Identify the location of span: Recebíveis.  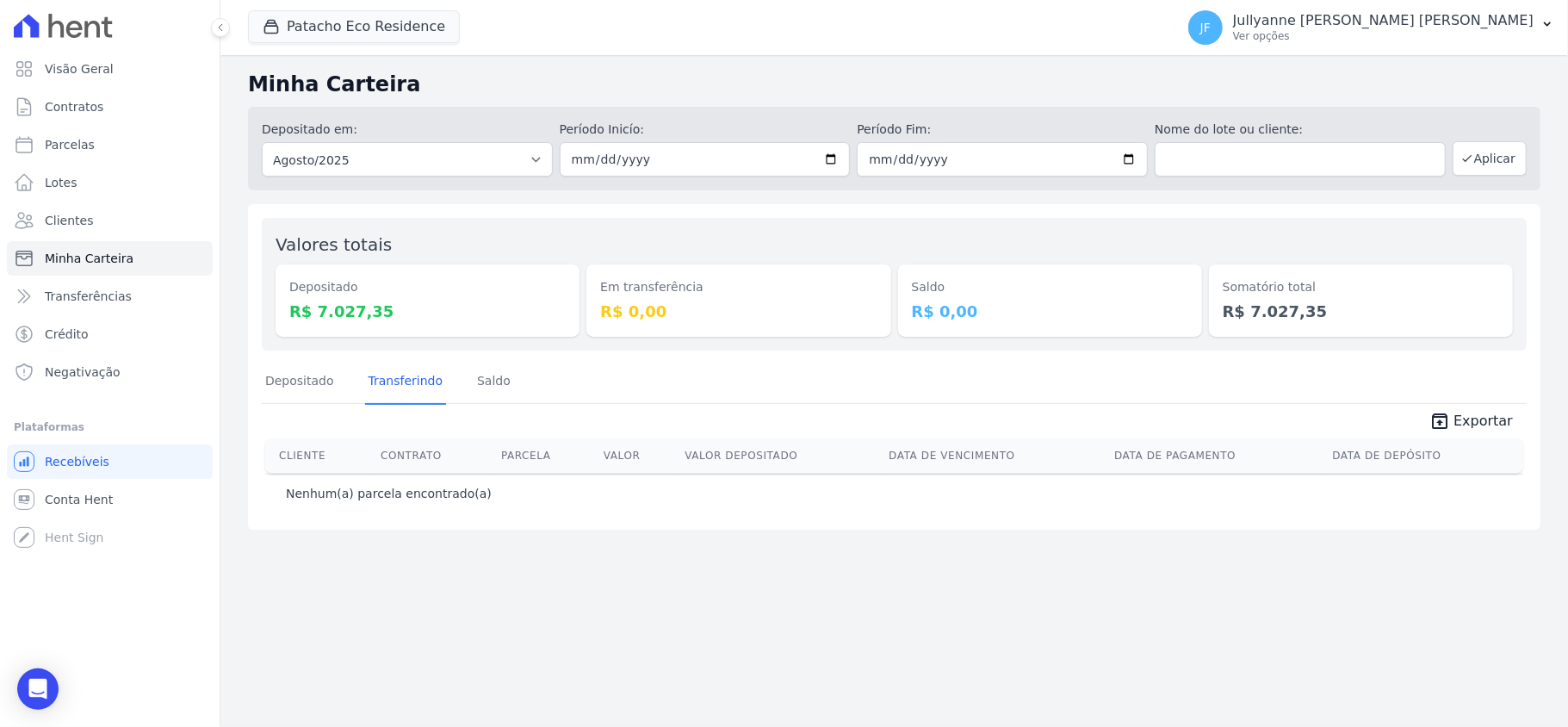
(77, 461).